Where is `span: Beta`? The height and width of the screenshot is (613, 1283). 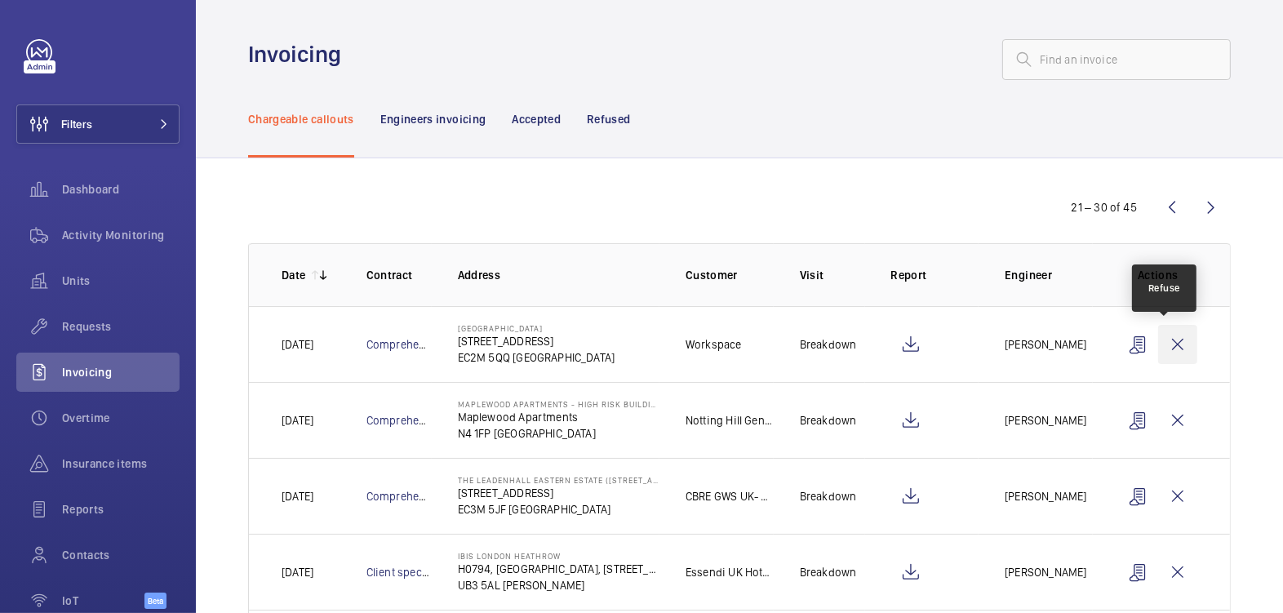
span: Beta is located at coordinates (155, 601).